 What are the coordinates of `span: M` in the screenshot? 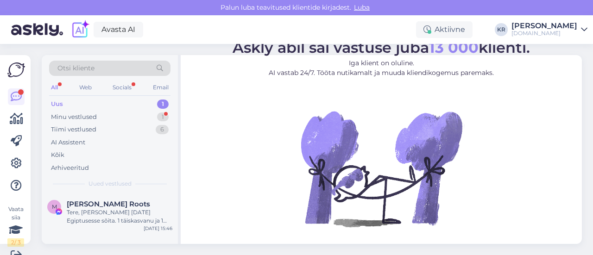 It's located at (54, 207).